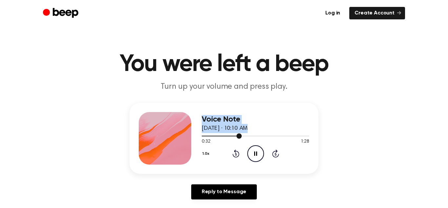  I want to click on a: Log in, so click(333, 13).